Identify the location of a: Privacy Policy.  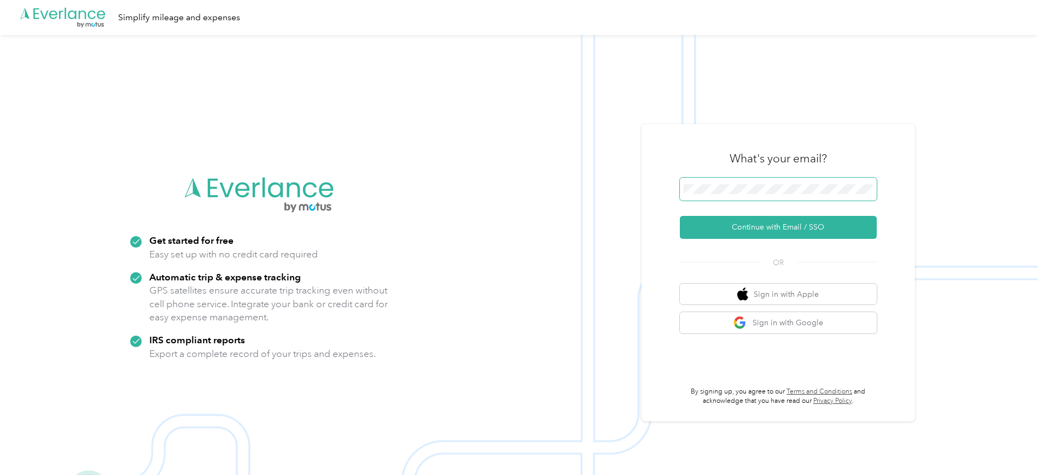
(832, 401).